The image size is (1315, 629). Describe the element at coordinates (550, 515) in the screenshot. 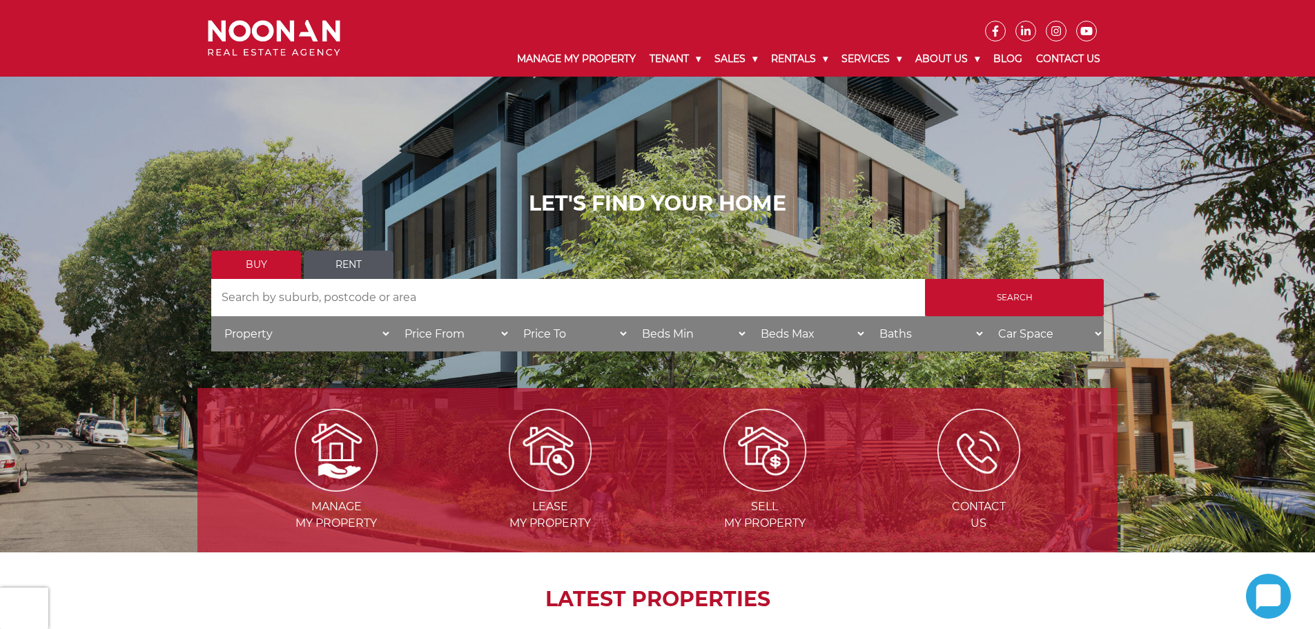

I see `span: Lease my Property` at that location.